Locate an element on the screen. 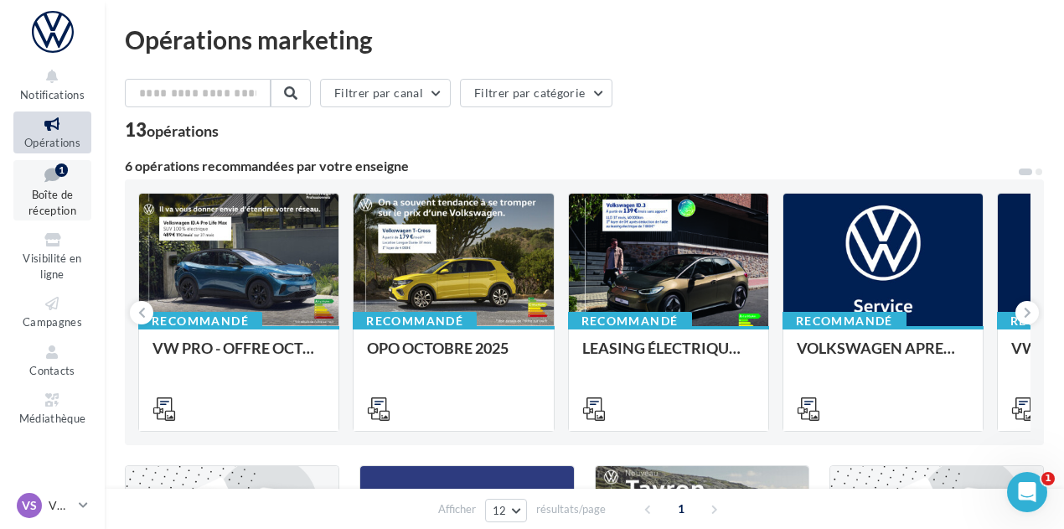  span: Afficher is located at coordinates (457, 509).